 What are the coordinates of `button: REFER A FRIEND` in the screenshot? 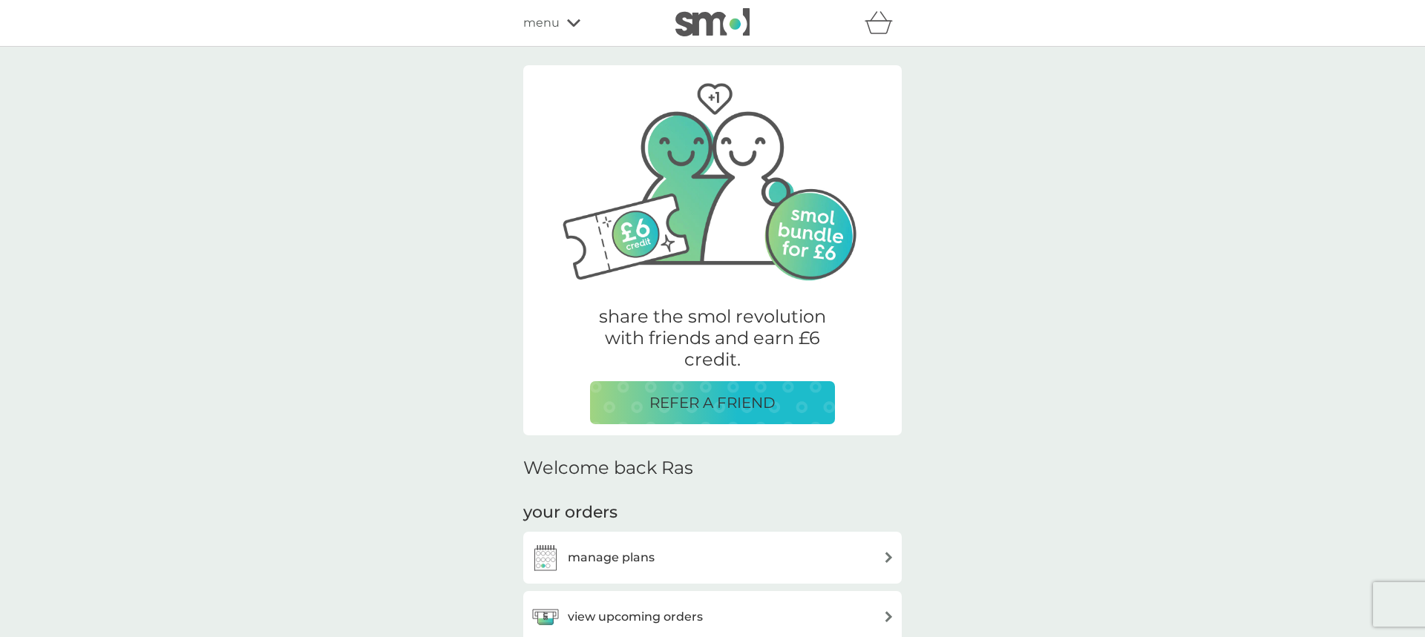 It's located at (712, 403).